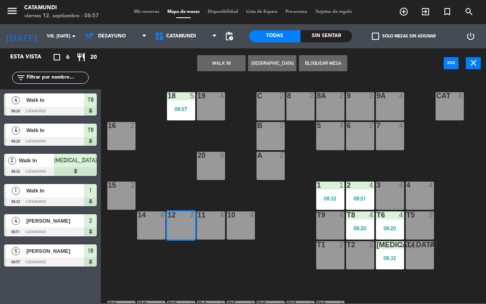 The height and width of the screenshot is (304, 486). Describe the element at coordinates (377, 215) in the screenshot. I see `div: T6` at that location.